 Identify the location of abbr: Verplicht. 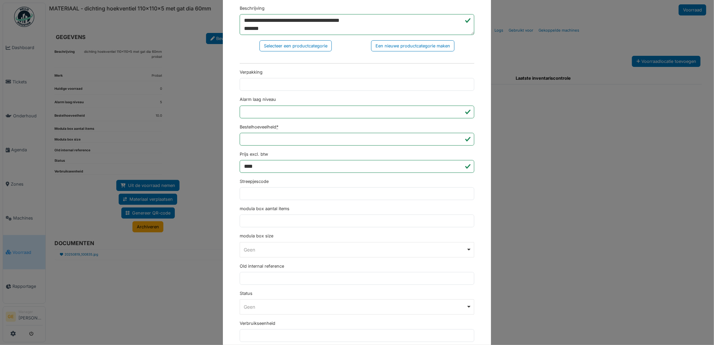
(277, 127).